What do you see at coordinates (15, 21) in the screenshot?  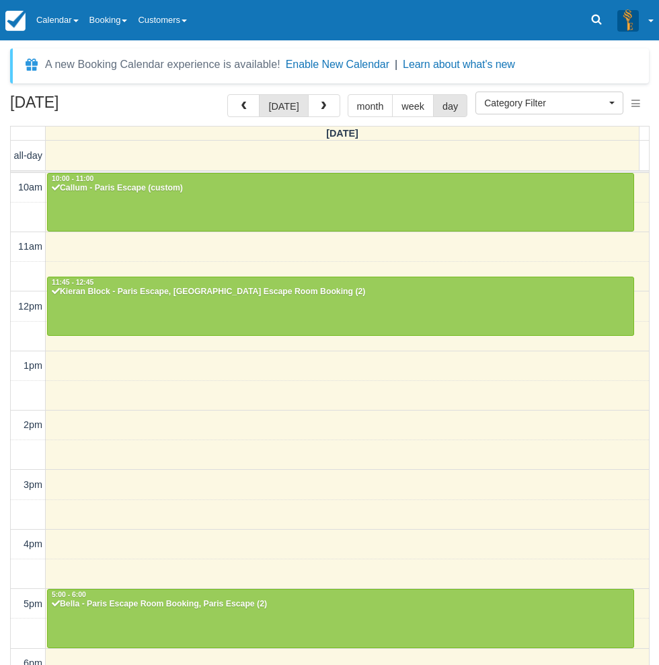 I see `img: checkfront-main-nav-mini-logo.png` at bounding box center [15, 21].